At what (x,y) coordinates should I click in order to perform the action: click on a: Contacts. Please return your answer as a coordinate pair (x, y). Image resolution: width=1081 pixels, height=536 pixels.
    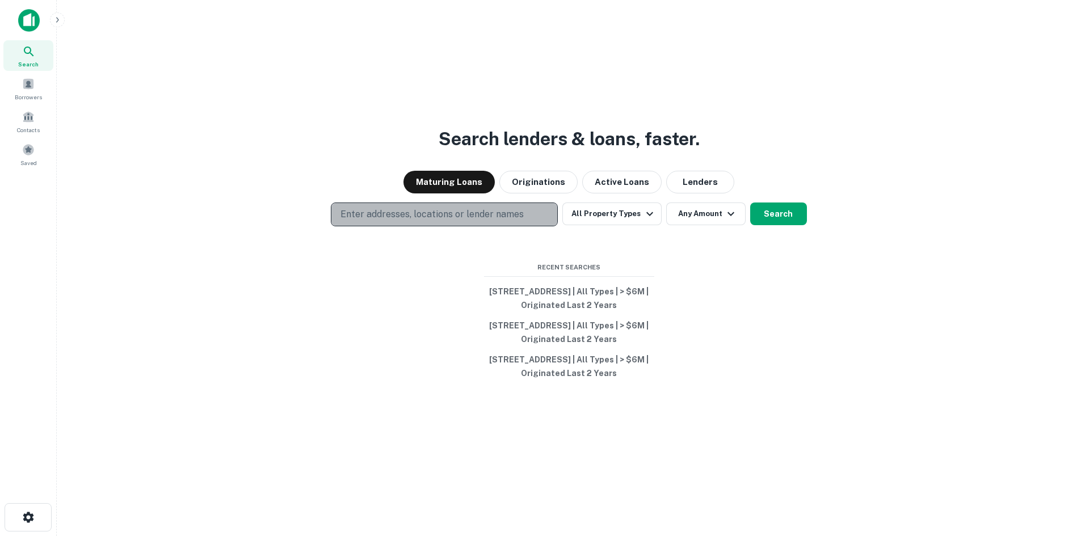
    Looking at the image, I should click on (28, 121).